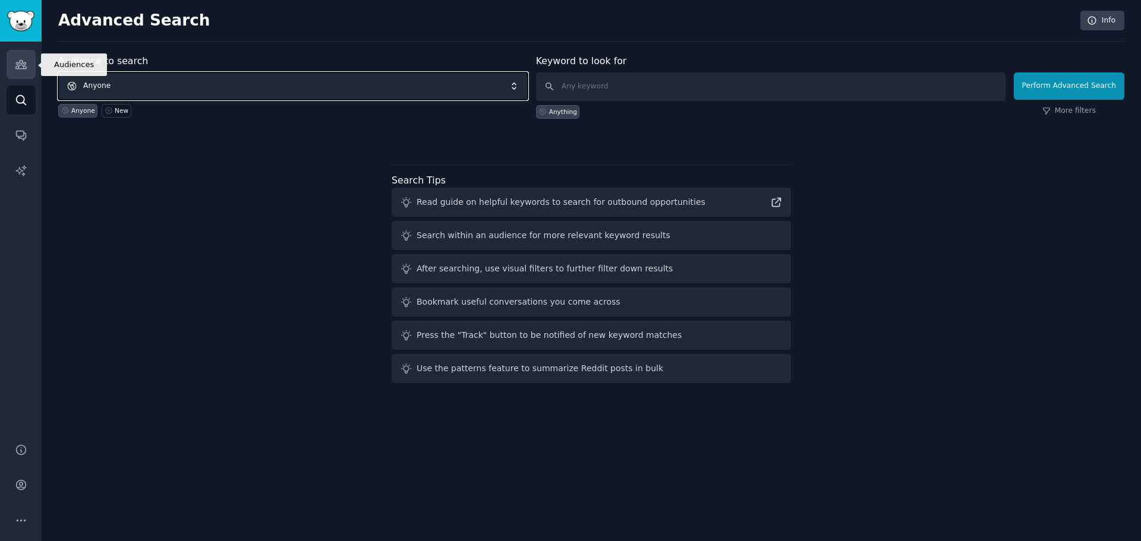 Image resolution: width=1141 pixels, height=541 pixels. I want to click on div: Anything, so click(563, 112).